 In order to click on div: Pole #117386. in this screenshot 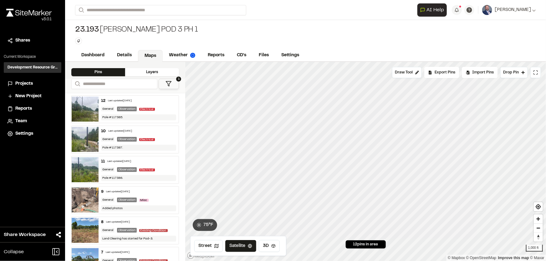, I will do `click(139, 178)`.